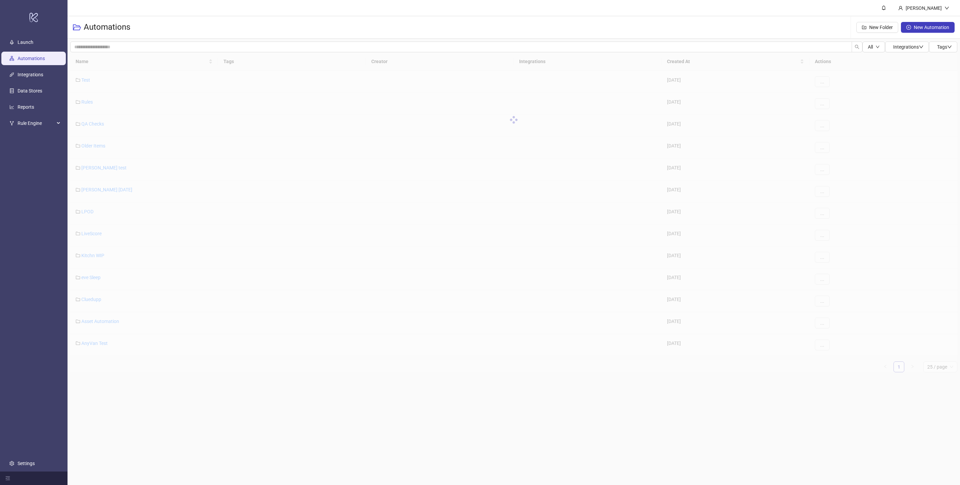 This screenshot has width=960, height=485. Describe the element at coordinates (31, 58) in the screenshot. I see `a: Automations` at that location.